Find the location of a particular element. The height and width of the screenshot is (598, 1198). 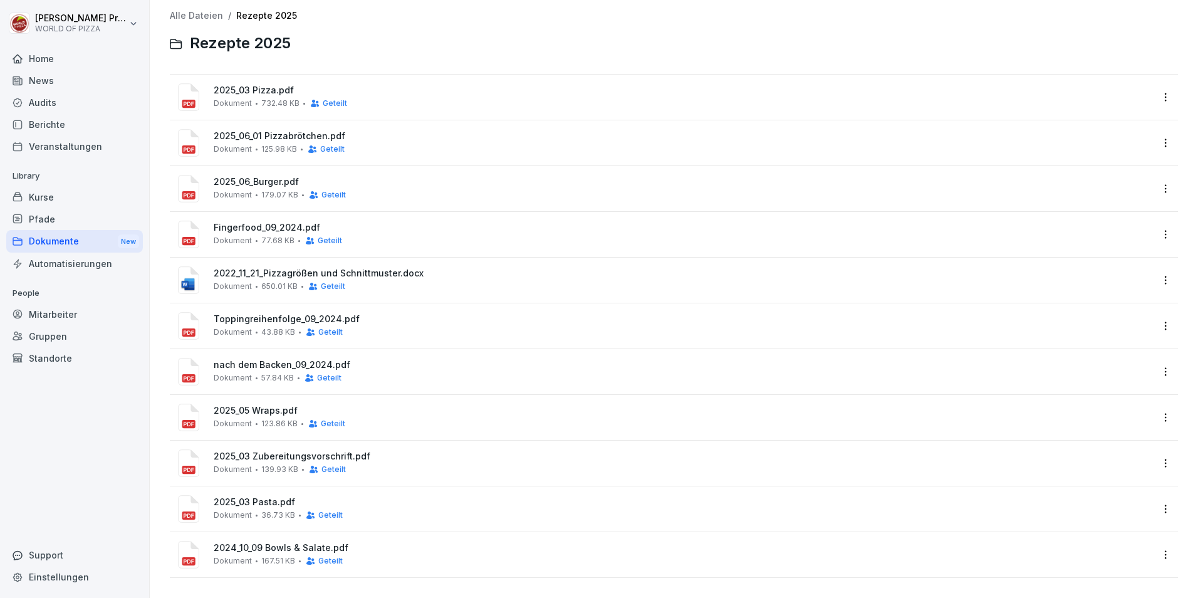

div: Gruppen is located at coordinates (75, 336).